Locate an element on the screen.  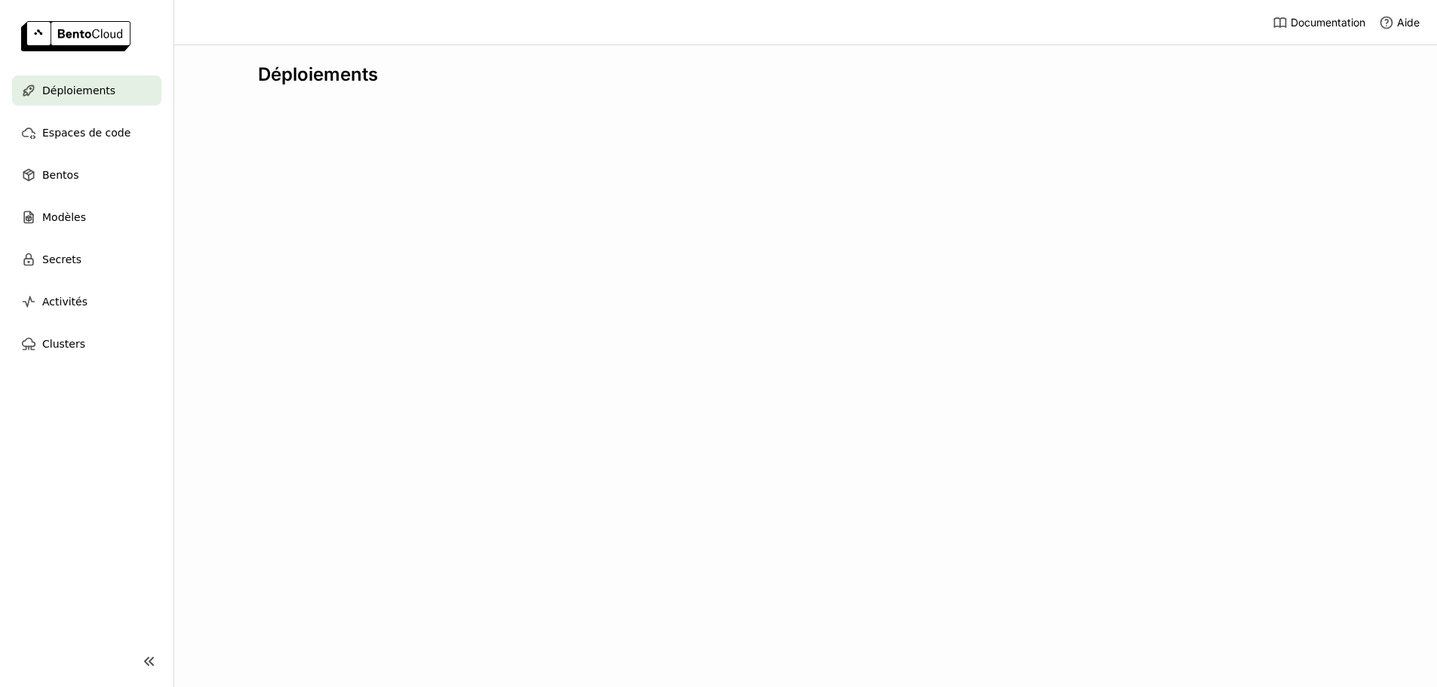
div: Aide is located at coordinates (1399, 23).